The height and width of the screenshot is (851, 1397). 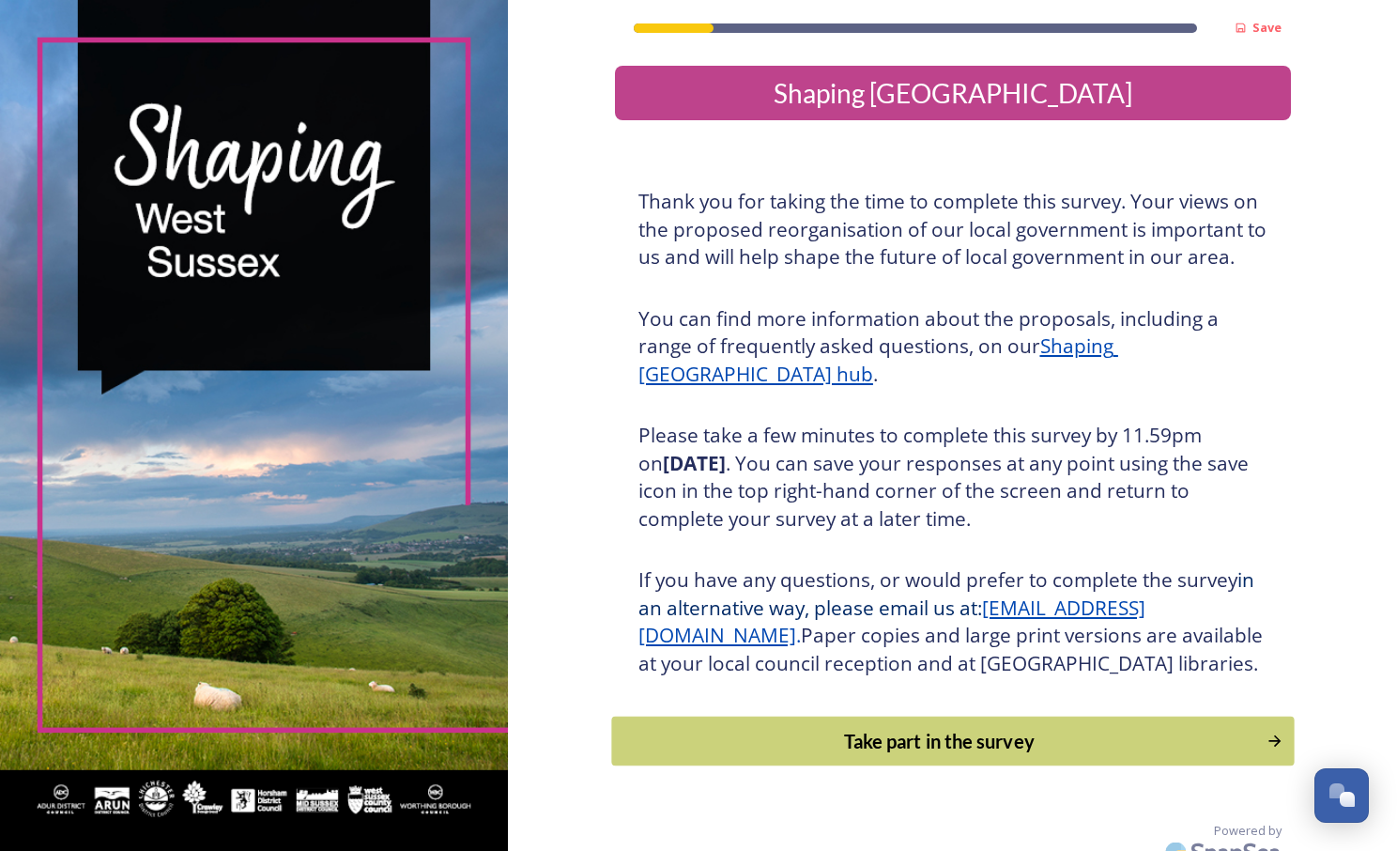 What do you see at coordinates (948, 593) in the screenshot?
I see `span: in an alternative way, please email us at:` at bounding box center [948, 593].